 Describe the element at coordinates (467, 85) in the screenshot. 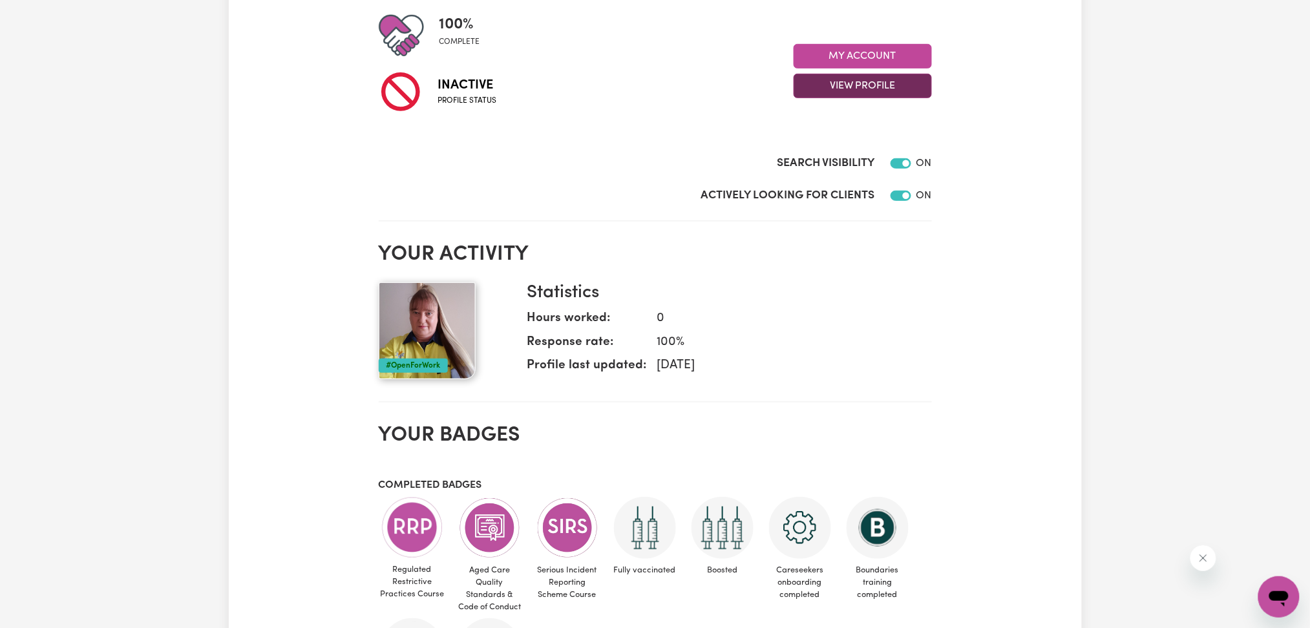

I see `span: Inactive` at that location.